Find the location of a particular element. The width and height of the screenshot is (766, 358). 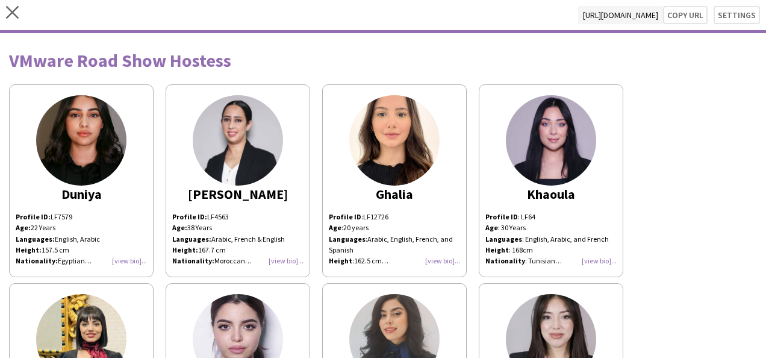

div: Arabic, English, French, and Spanish is located at coordinates (394, 244).